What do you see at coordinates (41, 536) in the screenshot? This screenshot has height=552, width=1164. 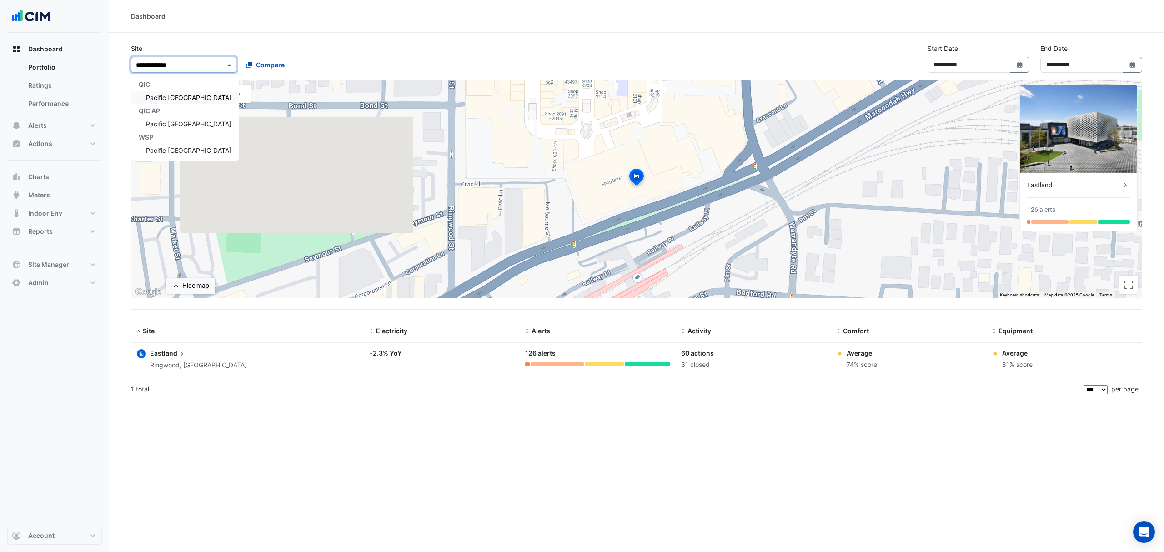 I see `span: Account` at bounding box center [41, 536].